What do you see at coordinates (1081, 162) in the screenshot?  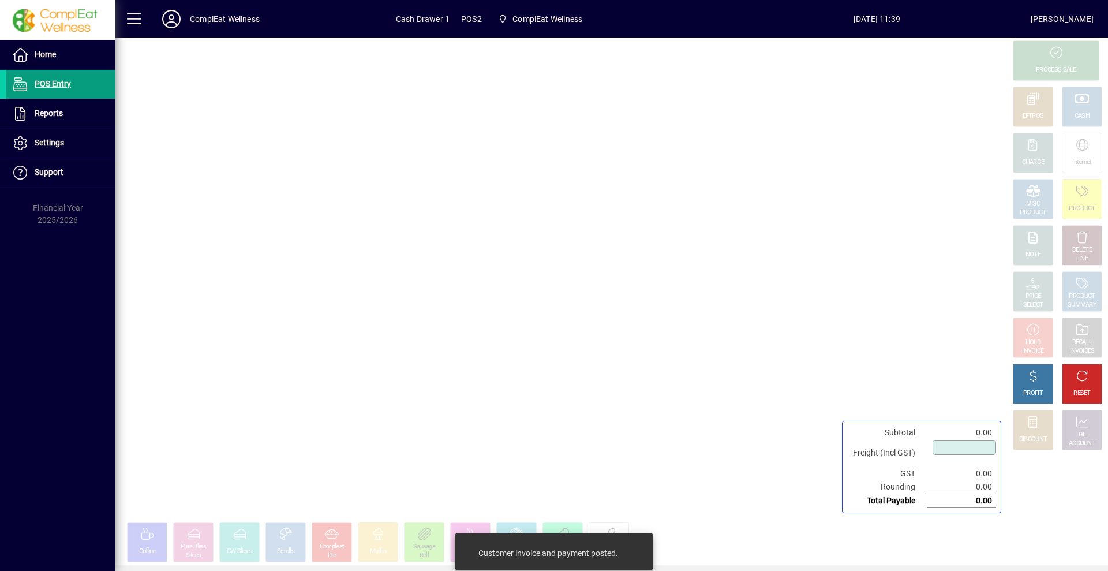 I see `div: Internet` at bounding box center [1081, 162].